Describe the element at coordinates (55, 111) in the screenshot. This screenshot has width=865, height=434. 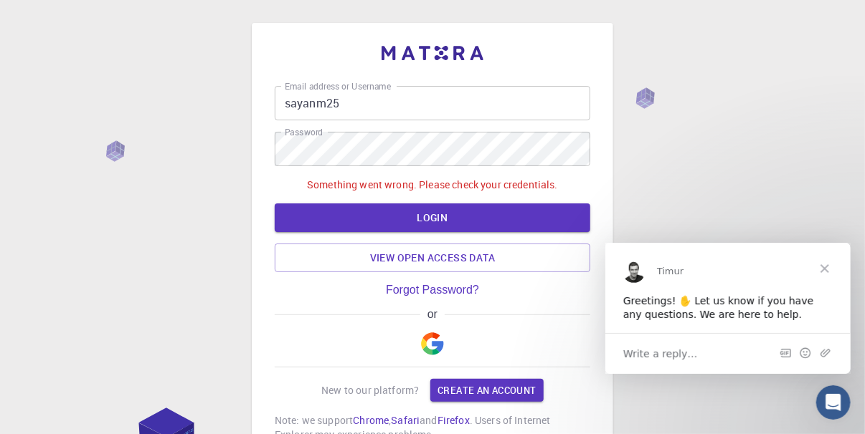
I see `span: Write a reply…` at that location.